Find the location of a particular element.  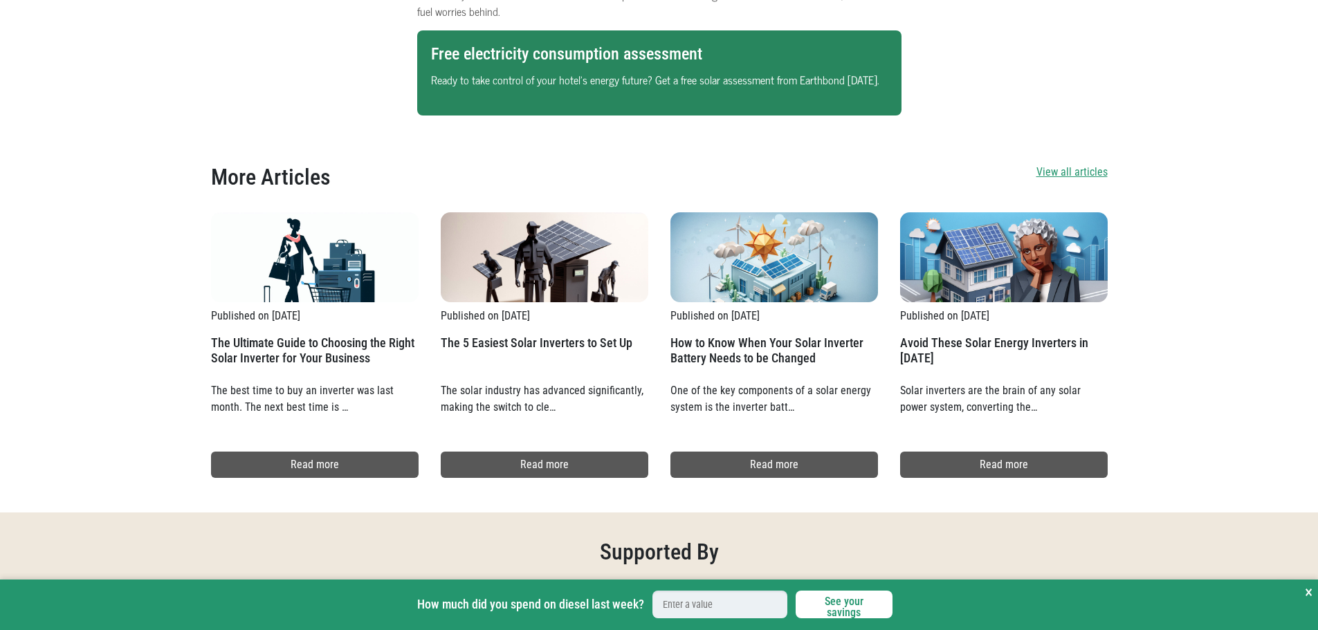

p: The solar industry has advanced significantly, making the switch to cle… is located at coordinates (544, 398).